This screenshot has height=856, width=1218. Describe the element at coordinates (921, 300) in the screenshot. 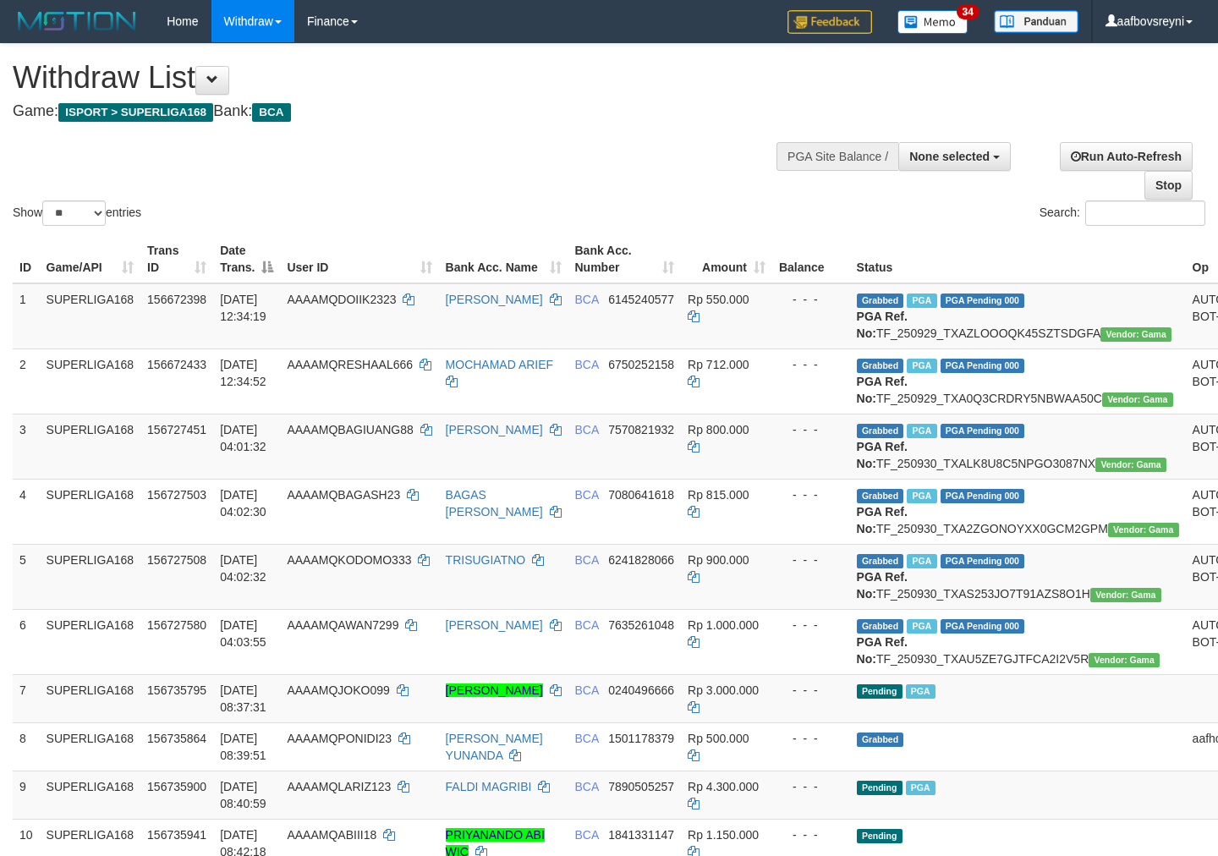

I see `span: Marked by aafsoycanthlai` at that location.